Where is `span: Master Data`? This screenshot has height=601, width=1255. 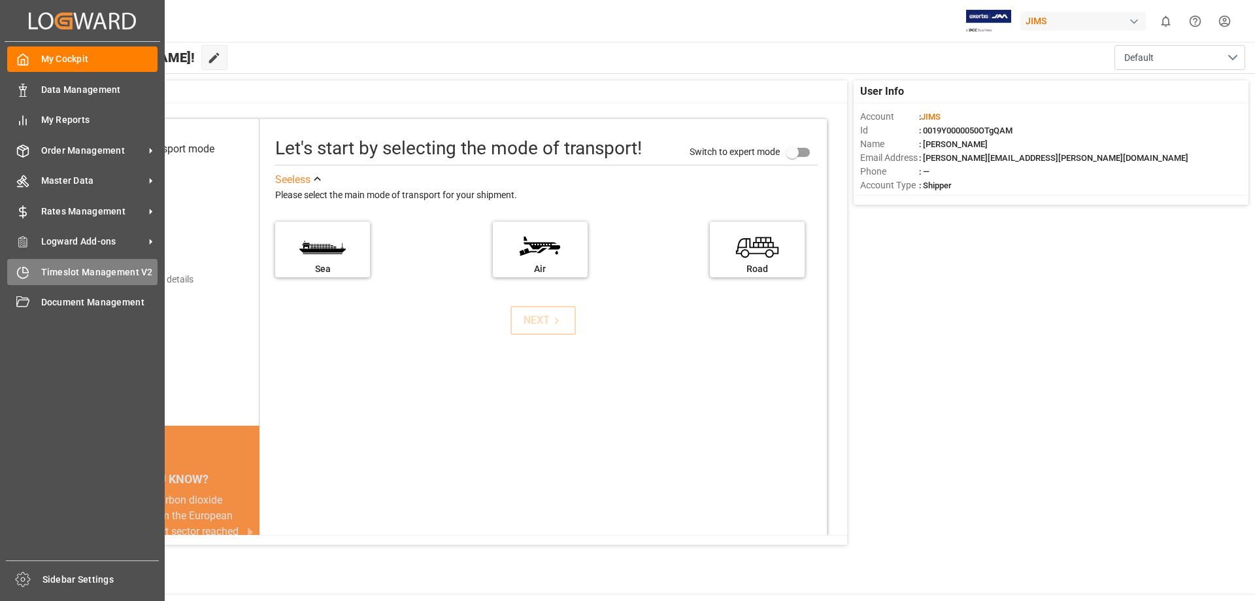 span: Master Data is located at coordinates (93, 180).